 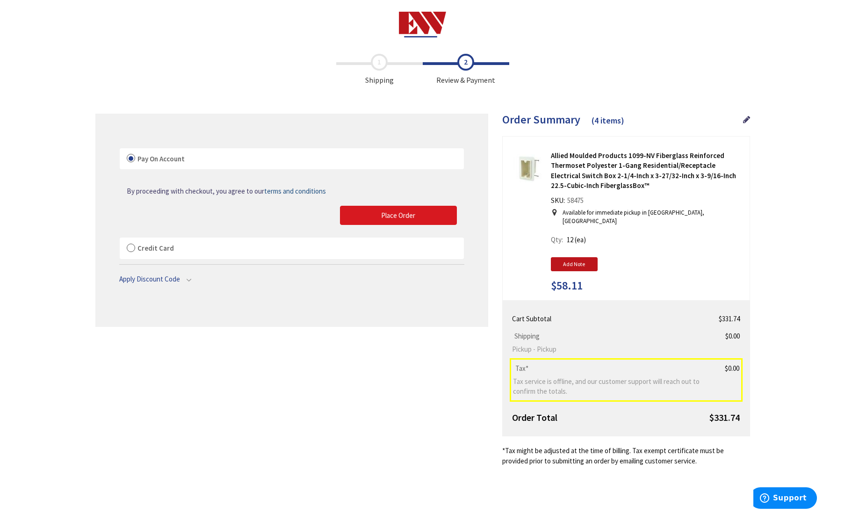 I want to click on img: Allied Moulded Products 1099-NV Fiberglass Reinforced Thermoset Polyester 1-Gang Residential/Rece..., so click(x=528, y=169).